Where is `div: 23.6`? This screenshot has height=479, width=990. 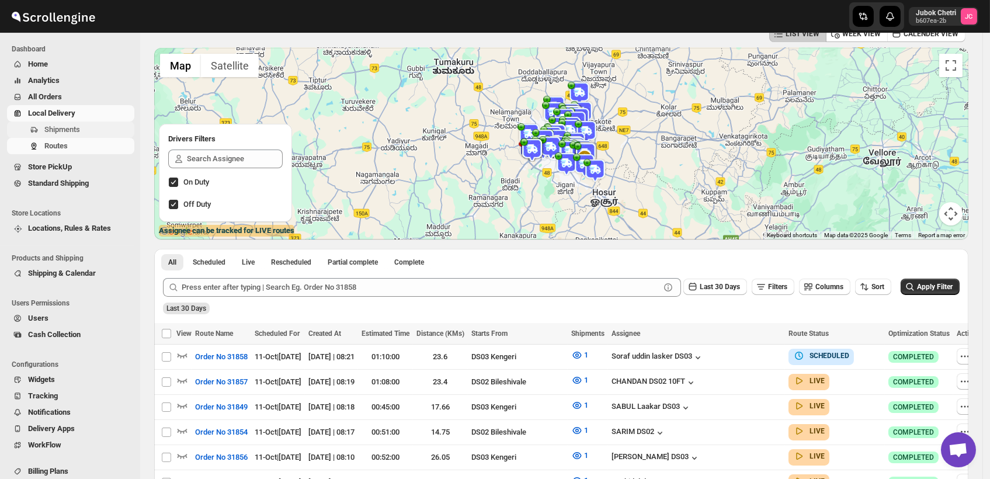 div: 23.6 is located at coordinates (441, 357).